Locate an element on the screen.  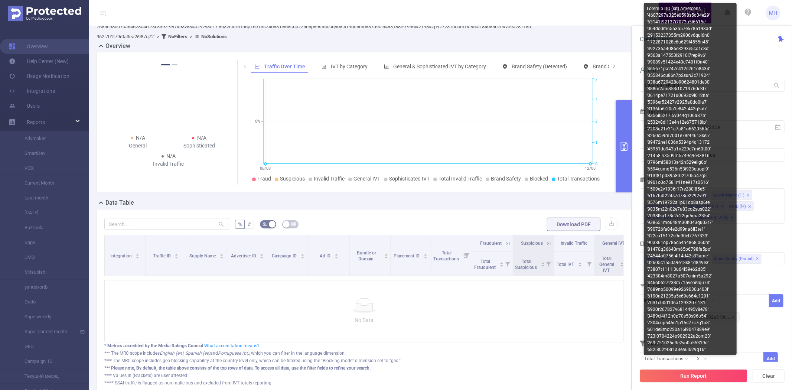
span: Total Invalid Traffic is located at coordinates (460, 179).